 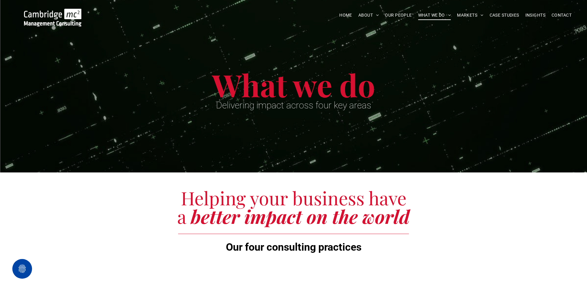 I want to click on a: OUR PEOPLE, so click(x=398, y=15).